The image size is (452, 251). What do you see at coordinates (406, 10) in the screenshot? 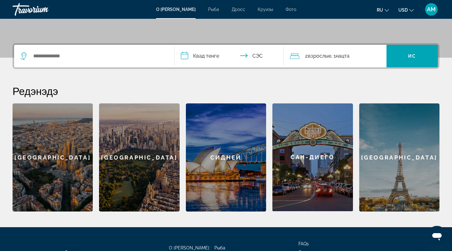
I see `button: Изменить валюту` at bounding box center [406, 10].